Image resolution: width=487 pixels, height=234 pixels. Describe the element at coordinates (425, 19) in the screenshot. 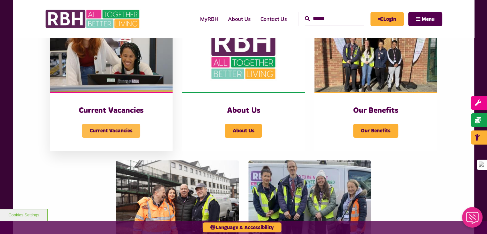

I see `button: Navigation` at that location.